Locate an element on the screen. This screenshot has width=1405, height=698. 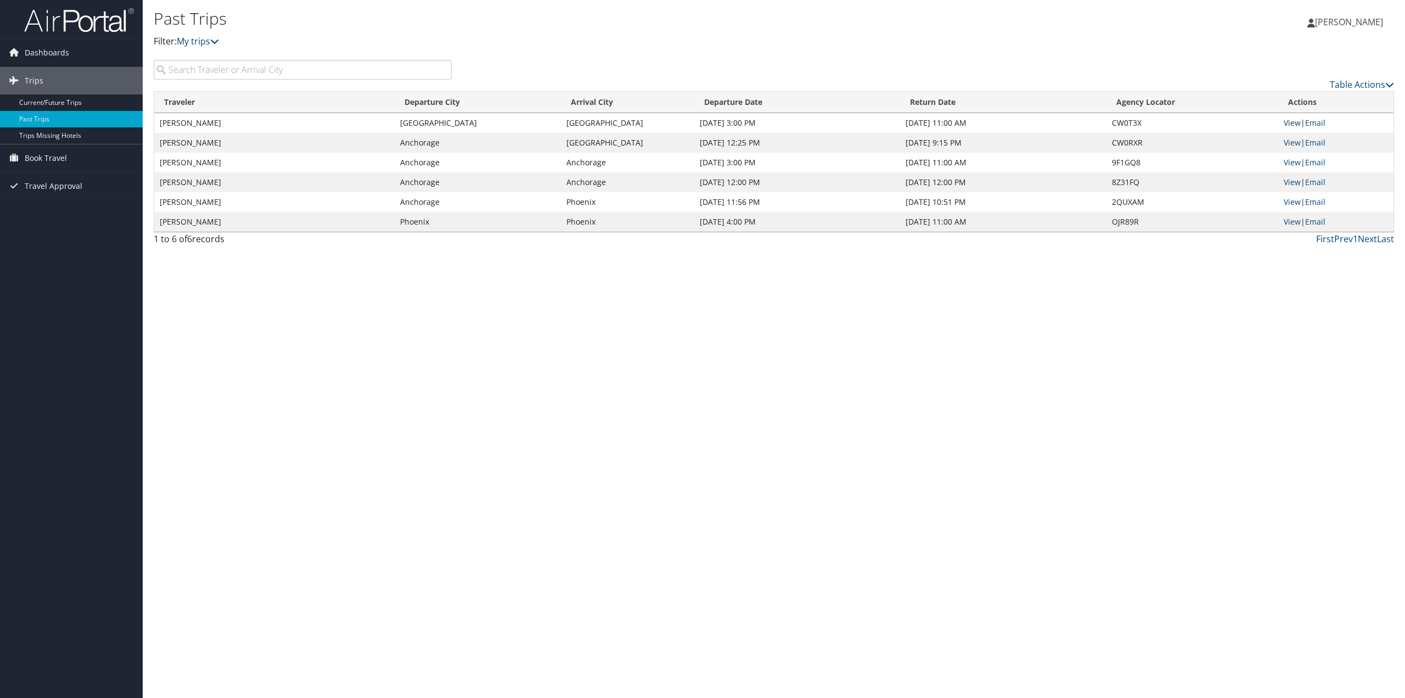
th: Actions is located at coordinates (1336, 102).